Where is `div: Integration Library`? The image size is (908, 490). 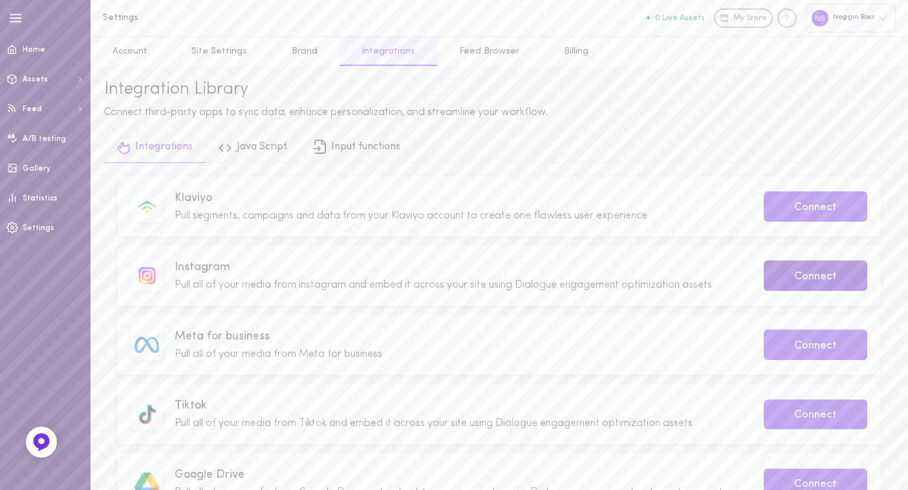 div: Integration Library is located at coordinates (499, 90).